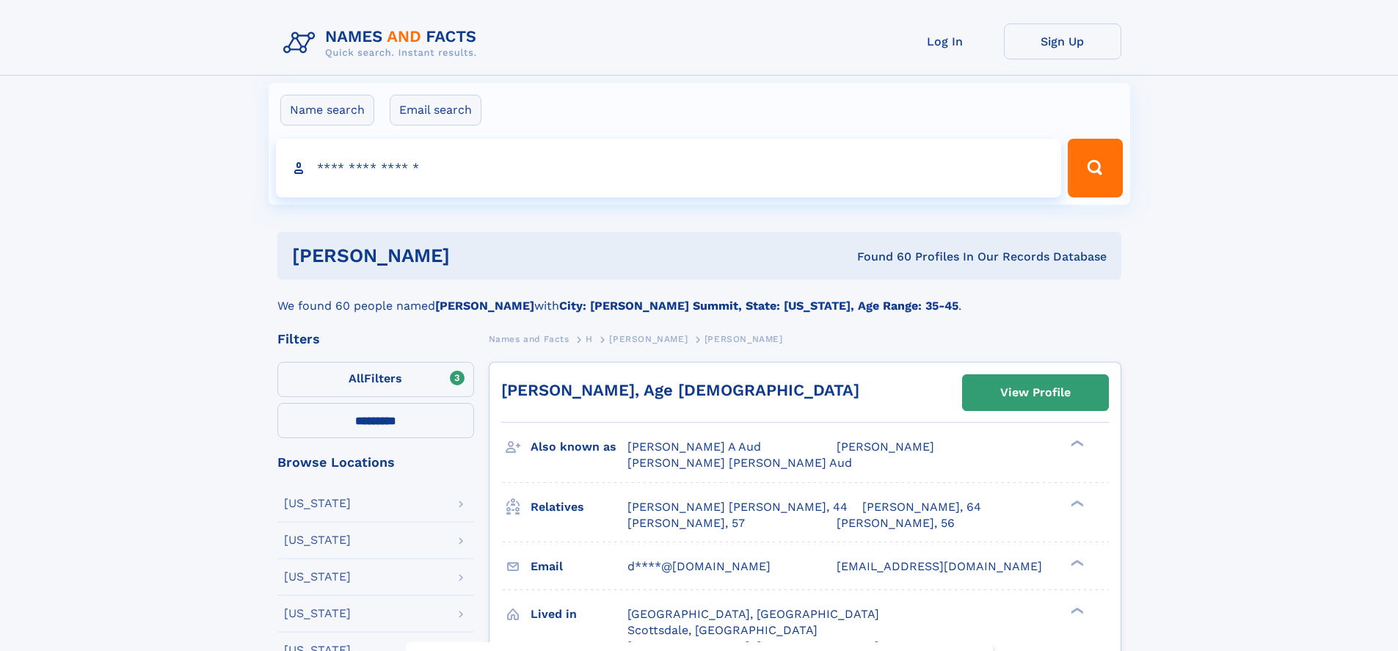 The image size is (1398, 651). What do you see at coordinates (579, 567) in the screenshot?
I see `h3: Email` at bounding box center [579, 567].